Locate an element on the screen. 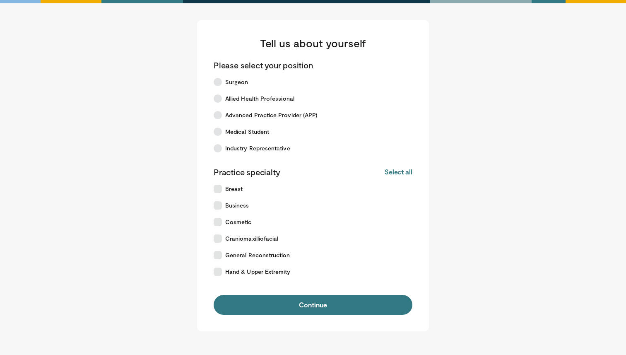 The width and height of the screenshot is (626, 355). span: Craniomaxilliofacial is located at coordinates (252, 238).